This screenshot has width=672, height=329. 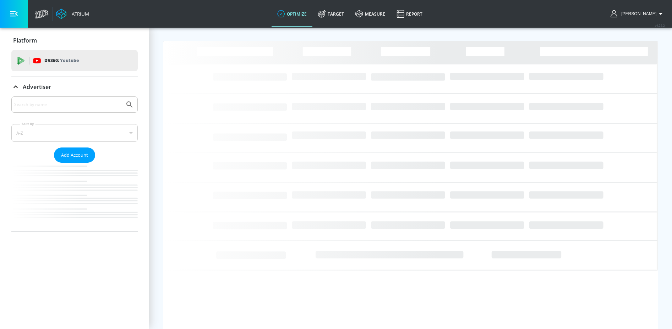 What do you see at coordinates (75, 133) in the screenshot?
I see `div: A-Z` at bounding box center [75, 133].